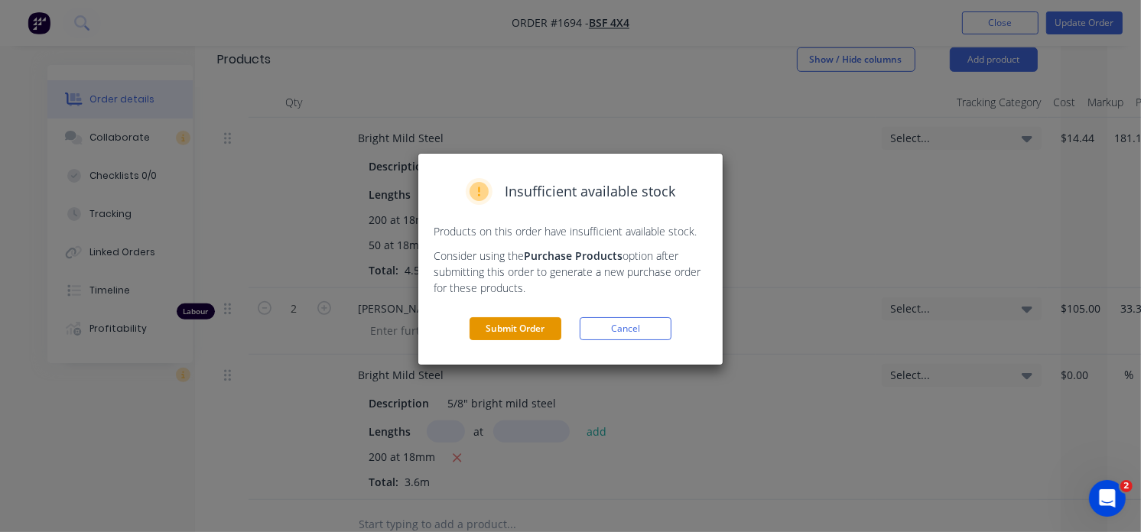 The image size is (1141, 532). I want to click on span: 2, so click(1126, 486).